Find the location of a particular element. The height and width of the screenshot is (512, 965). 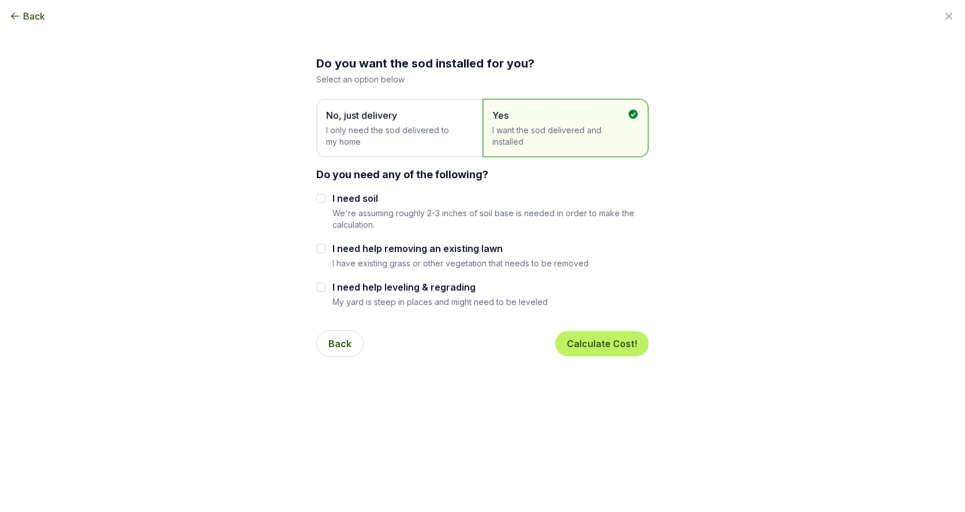

div: Do you need any of the following? is located at coordinates (482, 174).